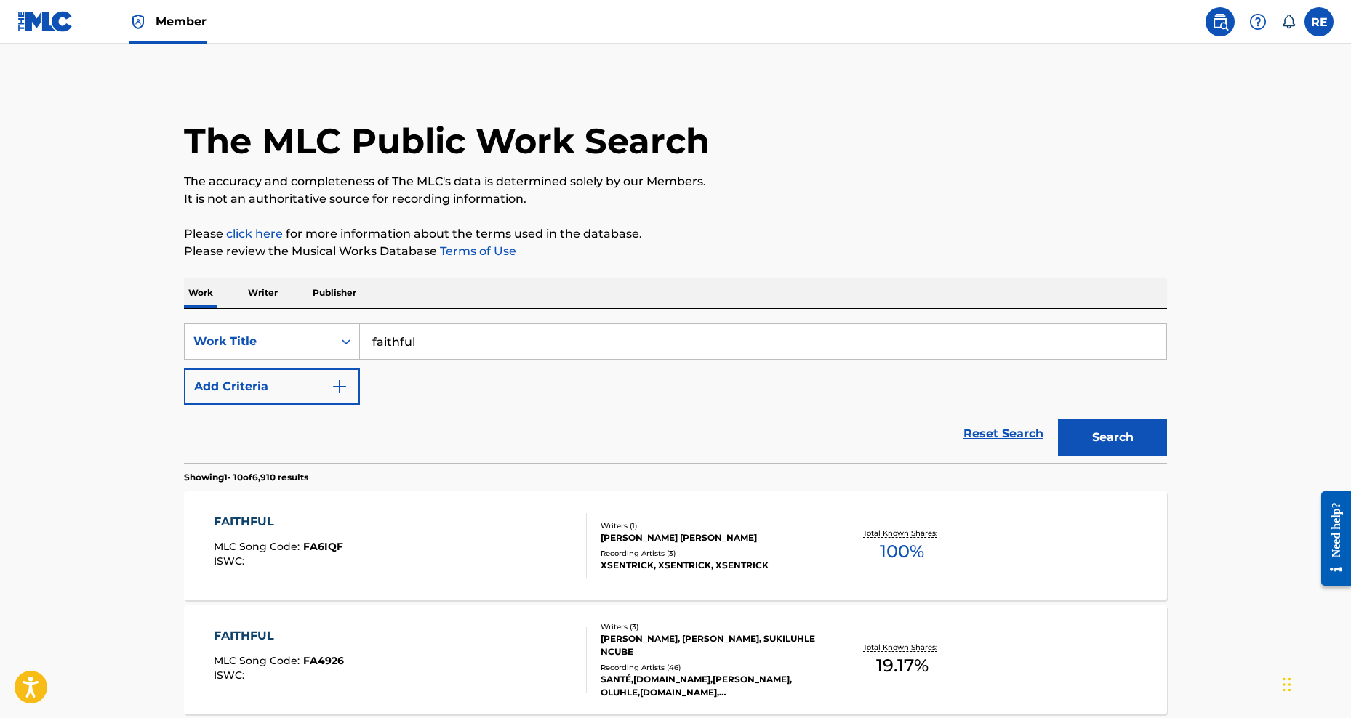 This screenshot has height=718, width=1351. I want to click on span: FA4926, so click(324, 661).